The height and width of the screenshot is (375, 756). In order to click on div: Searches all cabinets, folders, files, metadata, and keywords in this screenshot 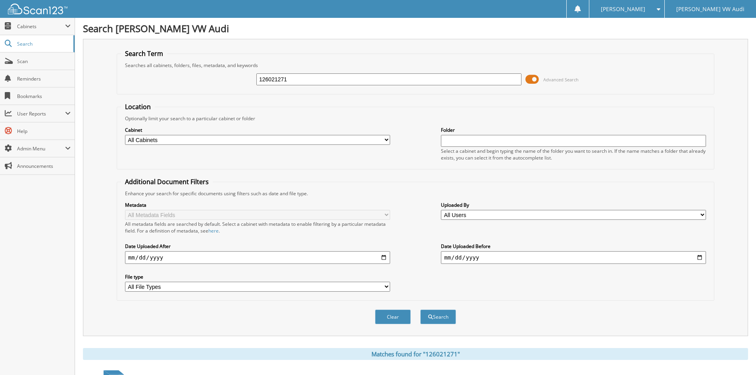, I will do `click(415, 65)`.